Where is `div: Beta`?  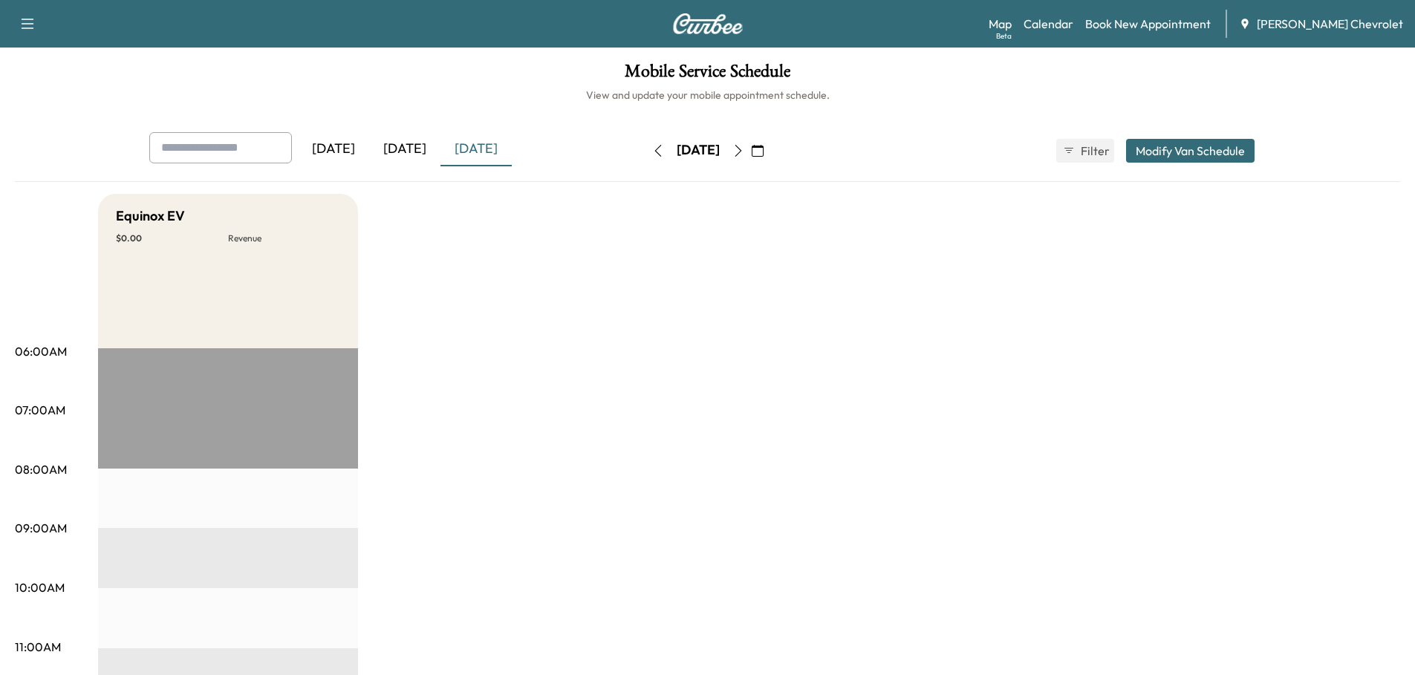
div: Beta is located at coordinates (1003, 36).